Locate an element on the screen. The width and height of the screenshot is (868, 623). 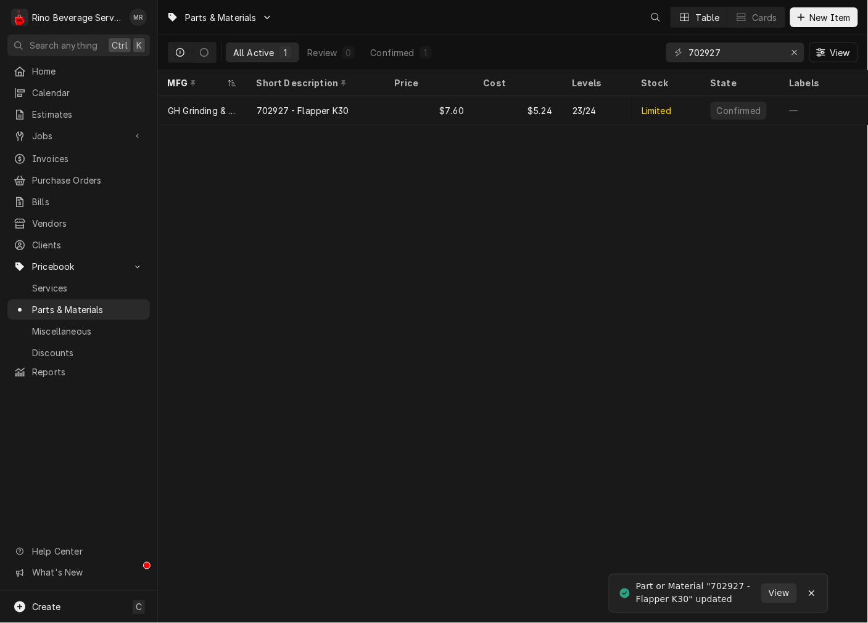
button: New Item is located at coordinates (824, 17).